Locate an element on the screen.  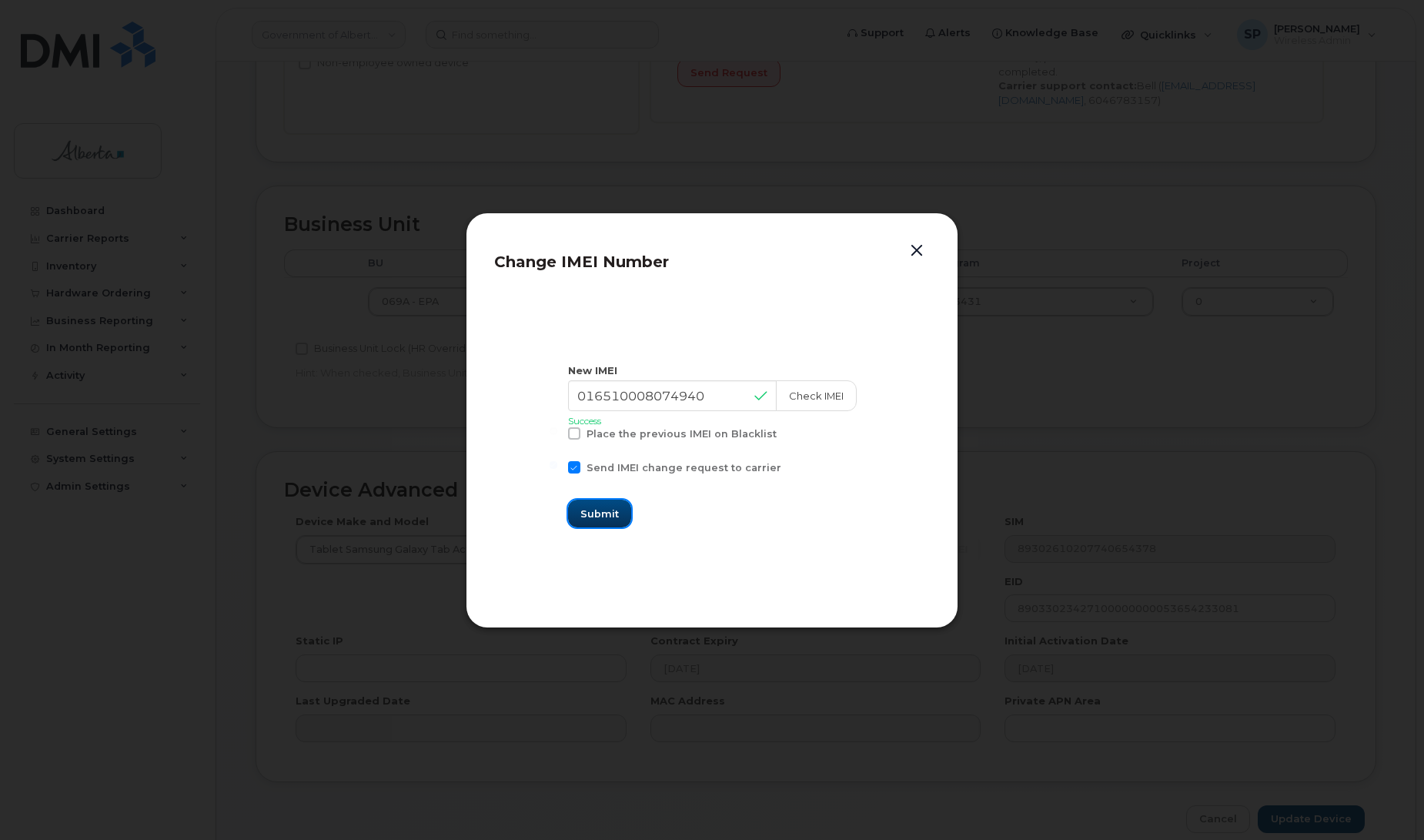
input: Send IMEI change request to carrier is located at coordinates (553, 464).